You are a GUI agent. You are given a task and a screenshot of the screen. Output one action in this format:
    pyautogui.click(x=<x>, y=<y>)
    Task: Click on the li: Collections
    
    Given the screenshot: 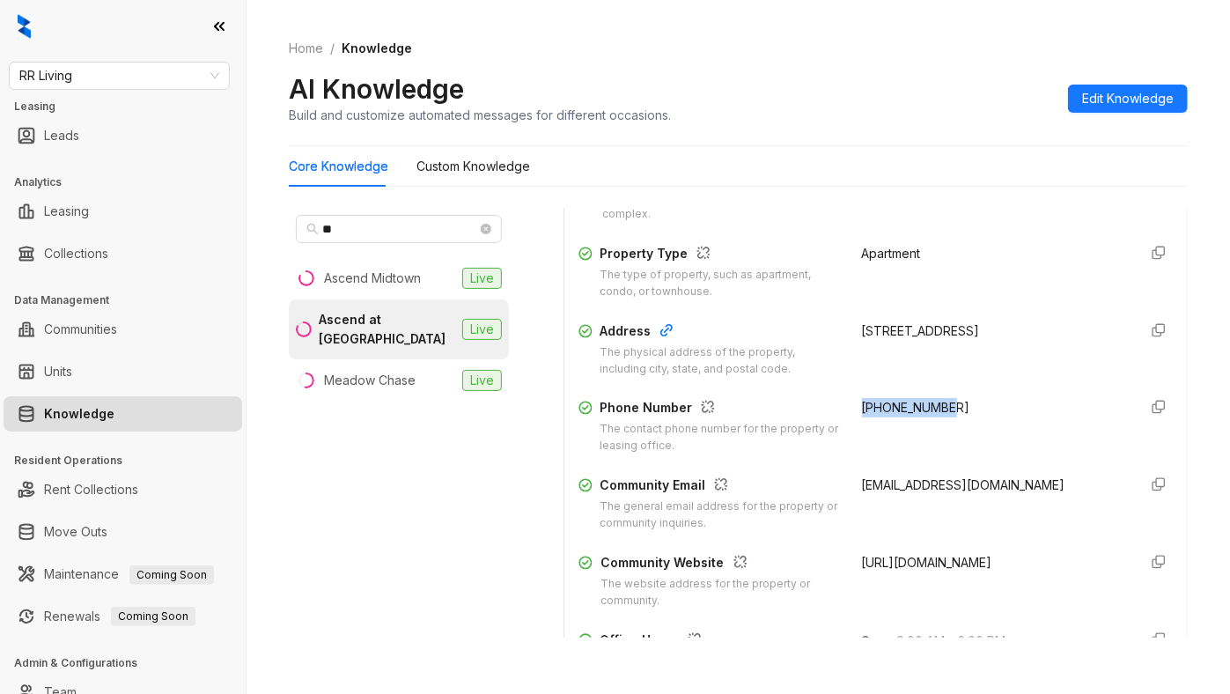 What is the action you would take?
    pyautogui.click(x=122, y=253)
    